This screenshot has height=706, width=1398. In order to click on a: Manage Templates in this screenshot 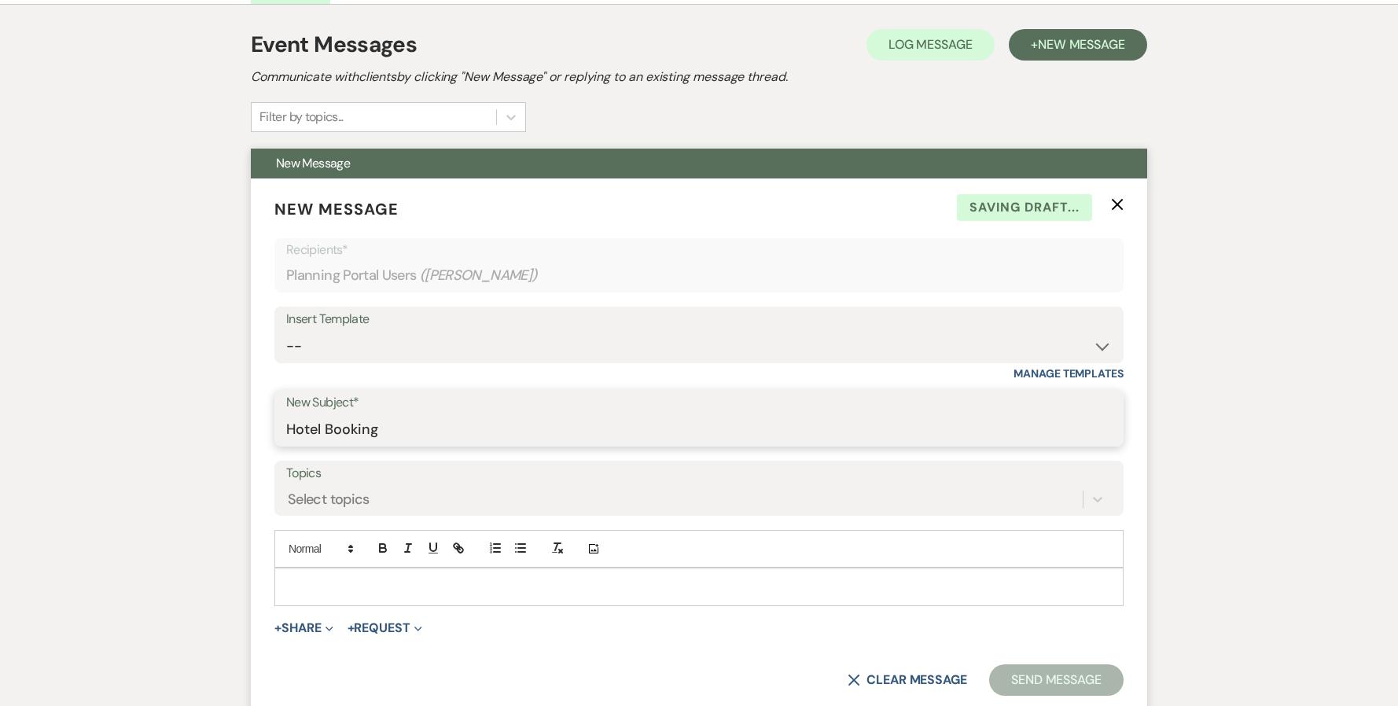, I will do `click(1069, 374)`.